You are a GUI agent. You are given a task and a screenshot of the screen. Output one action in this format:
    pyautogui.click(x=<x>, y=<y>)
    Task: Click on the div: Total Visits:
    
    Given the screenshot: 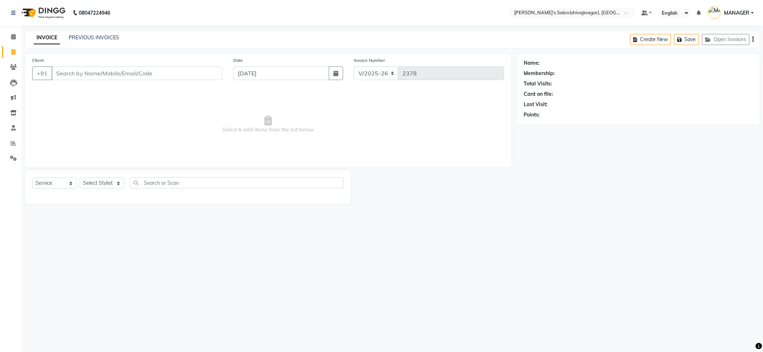 What is the action you would take?
    pyautogui.click(x=537, y=84)
    